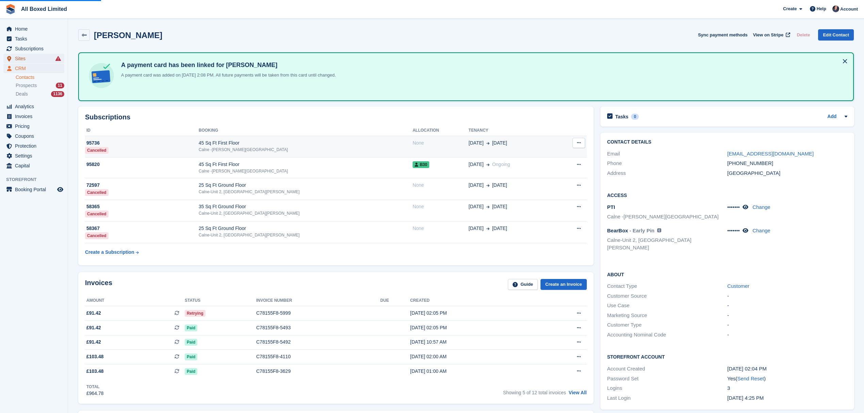 Image resolution: width=864 pixels, height=413 pixels. What do you see at coordinates (35, 49) in the screenshot?
I see `span: Subscriptions` at bounding box center [35, 49].